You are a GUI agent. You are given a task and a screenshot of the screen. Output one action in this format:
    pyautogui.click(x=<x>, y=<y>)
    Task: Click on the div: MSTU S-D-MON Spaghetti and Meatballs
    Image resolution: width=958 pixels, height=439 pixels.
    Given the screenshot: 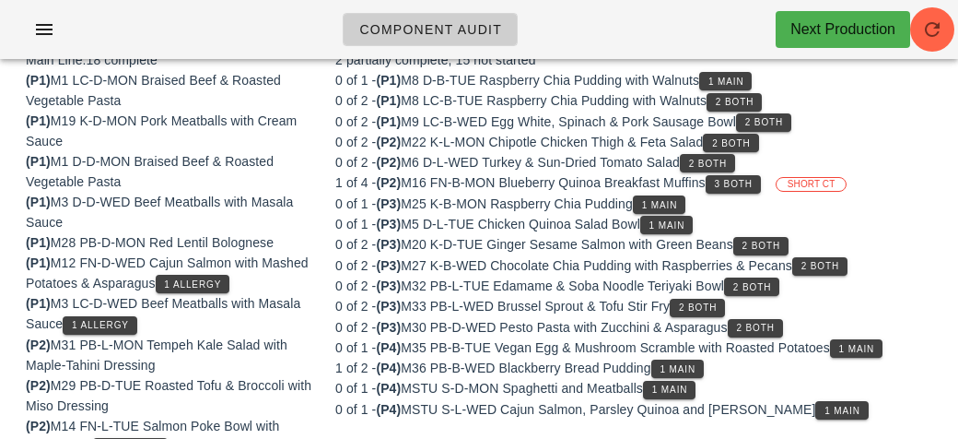 What is the action you would take?
    pyautogui.click(x=634, y=388)
    